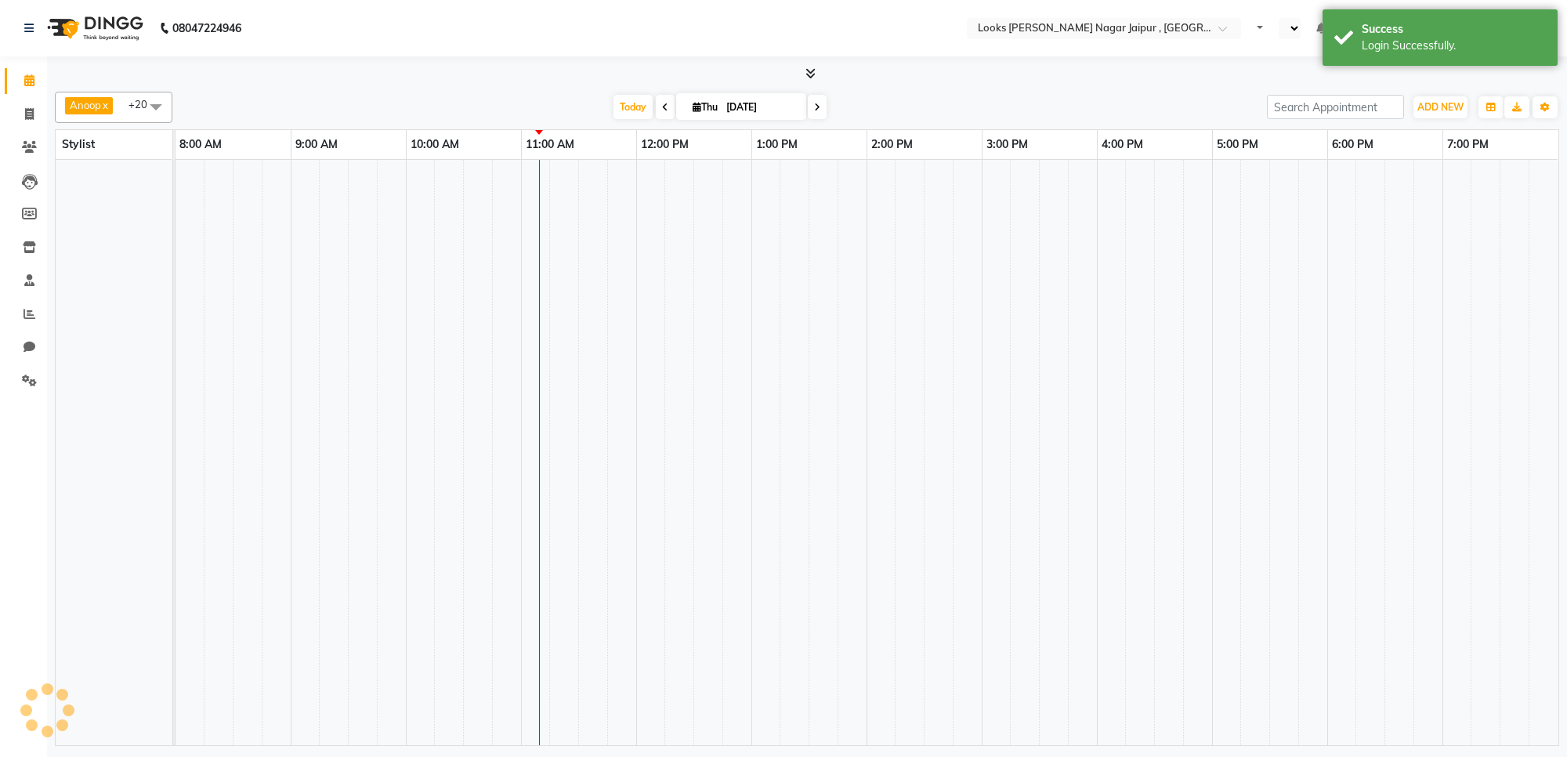 This screenshot has height=757, width=1567. Describe the element at coordinates (892, 144) in the screenshot. I see `a: 2:00 PM` at that location.